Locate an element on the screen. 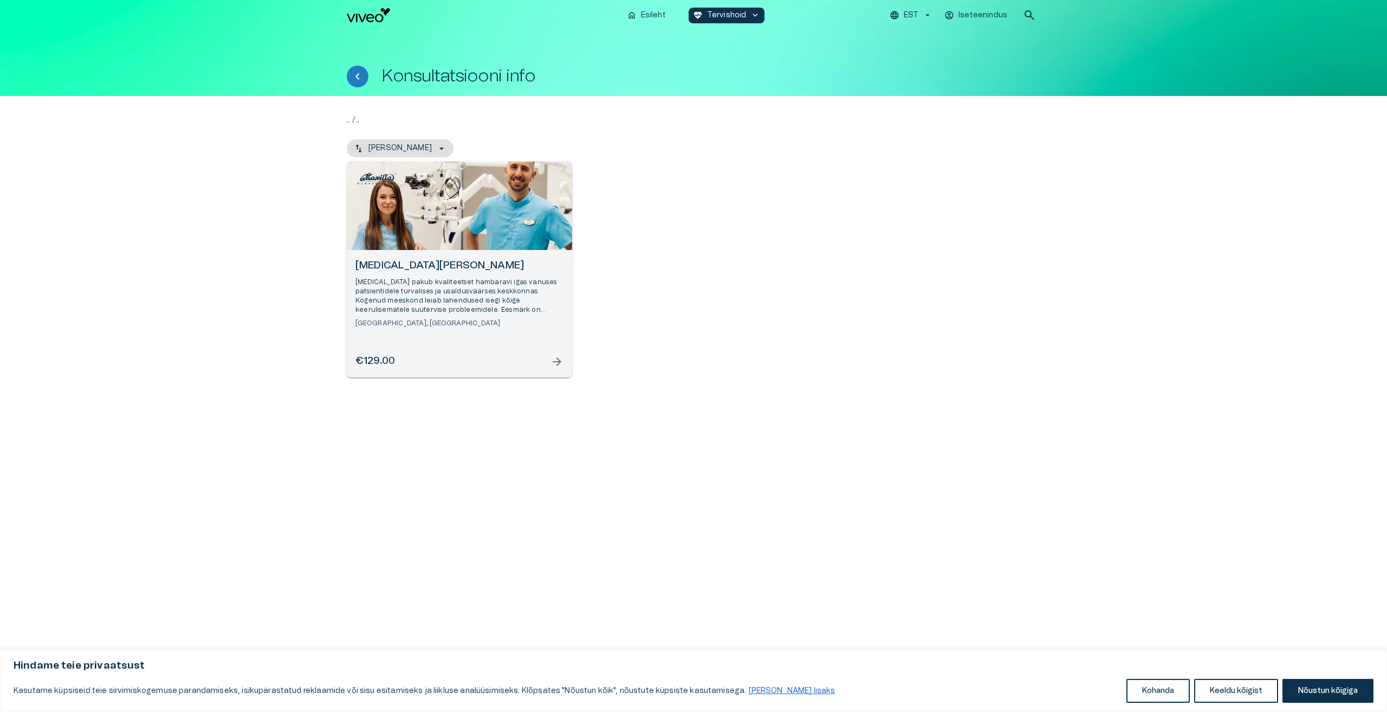  button: ecg_heartTervishoidkeyboard_arrow_down is located at coordinates (727, 15).